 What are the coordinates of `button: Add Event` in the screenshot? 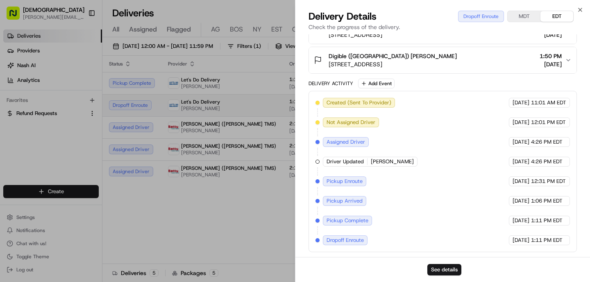 It's located at (376, 84).